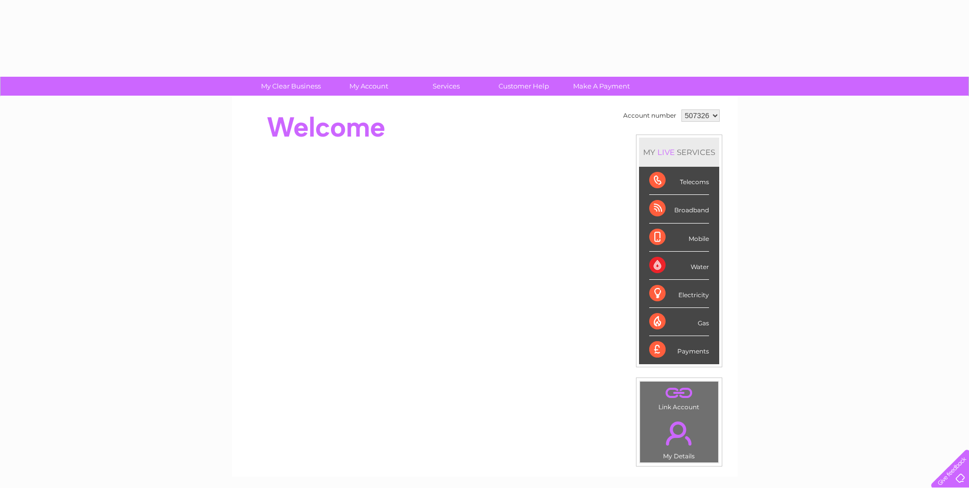 This screenshot has height=488, width=969. Describe the element at coordinates (368, 86) in the screenshot. I see `a: My Account` at that location.